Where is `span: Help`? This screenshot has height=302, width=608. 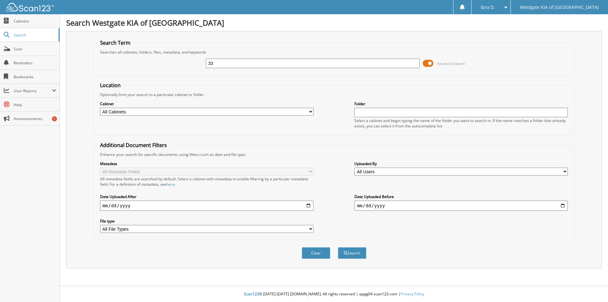
span: Help is located at coordinates (35, 104).